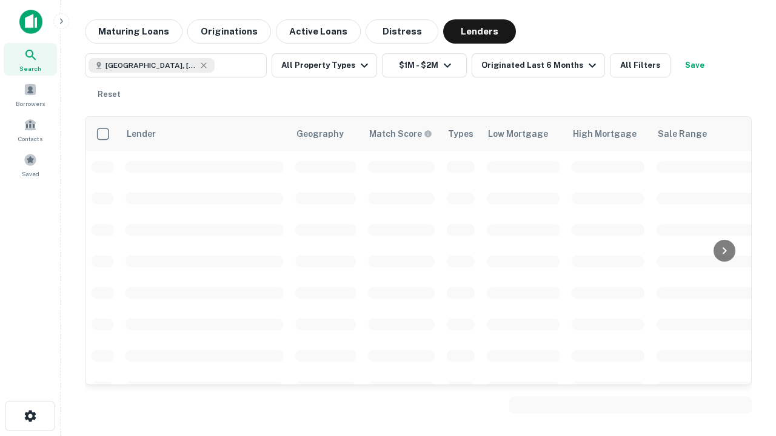 The image size is (776, 436). I want to click on a: Contacts, so click(30, 130).